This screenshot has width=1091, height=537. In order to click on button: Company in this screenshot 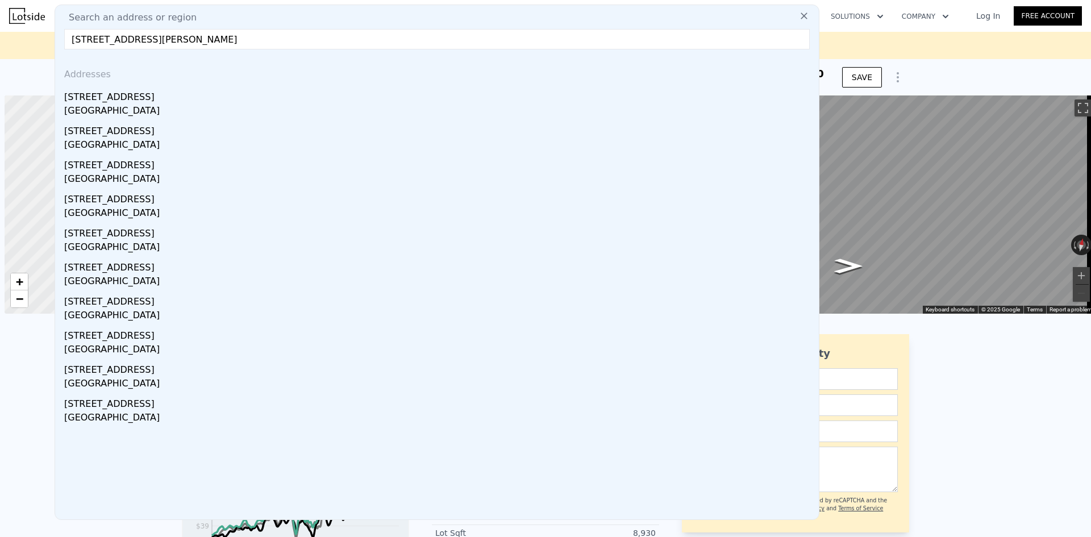, I will do `click(925, 16)`.